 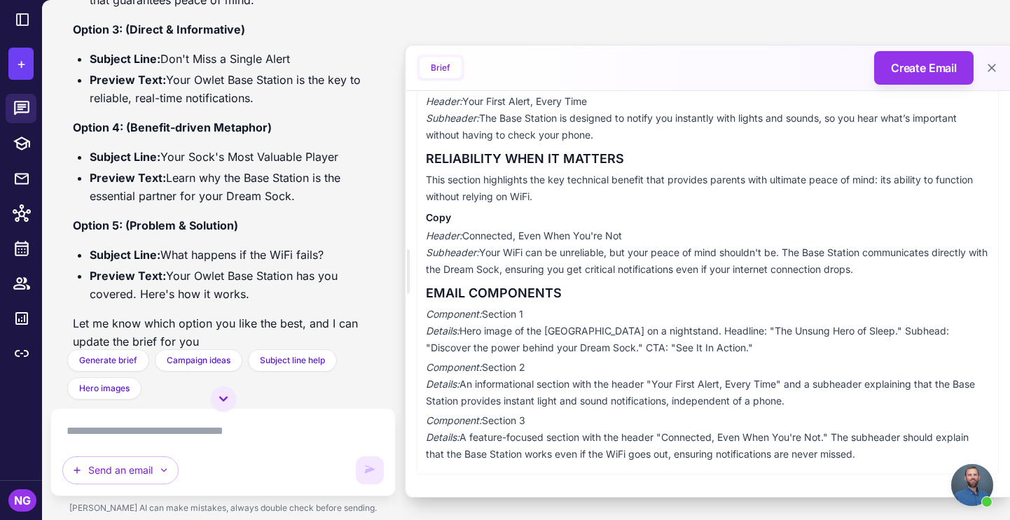 I want to click on span: Hero images, so click(x=104, y=389).